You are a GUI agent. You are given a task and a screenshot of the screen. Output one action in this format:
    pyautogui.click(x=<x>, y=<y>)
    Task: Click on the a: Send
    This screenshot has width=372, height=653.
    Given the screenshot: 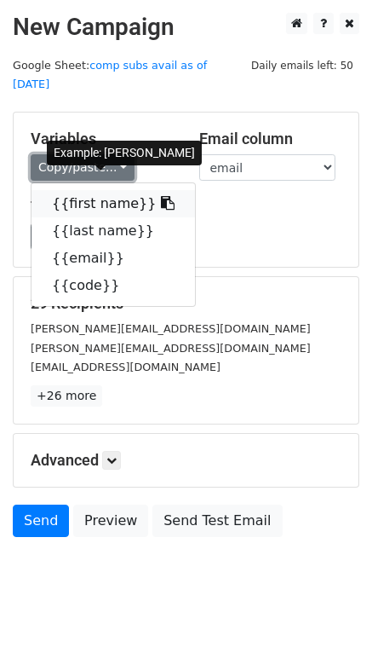 What is the action you would take?
    pyautogui.click(x=41, y=520)
    